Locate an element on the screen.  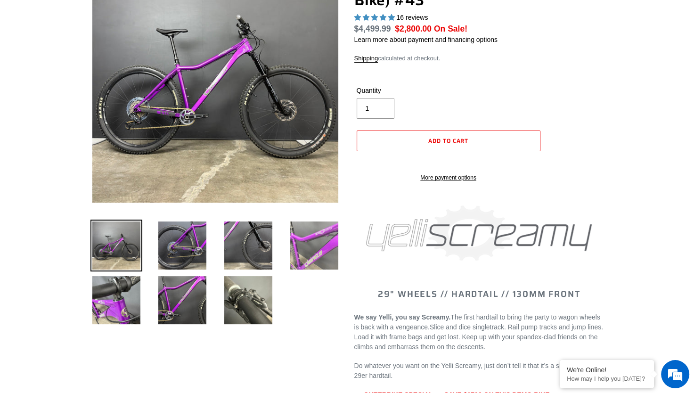
span: Add to cart is located at coordinates (449, 140).